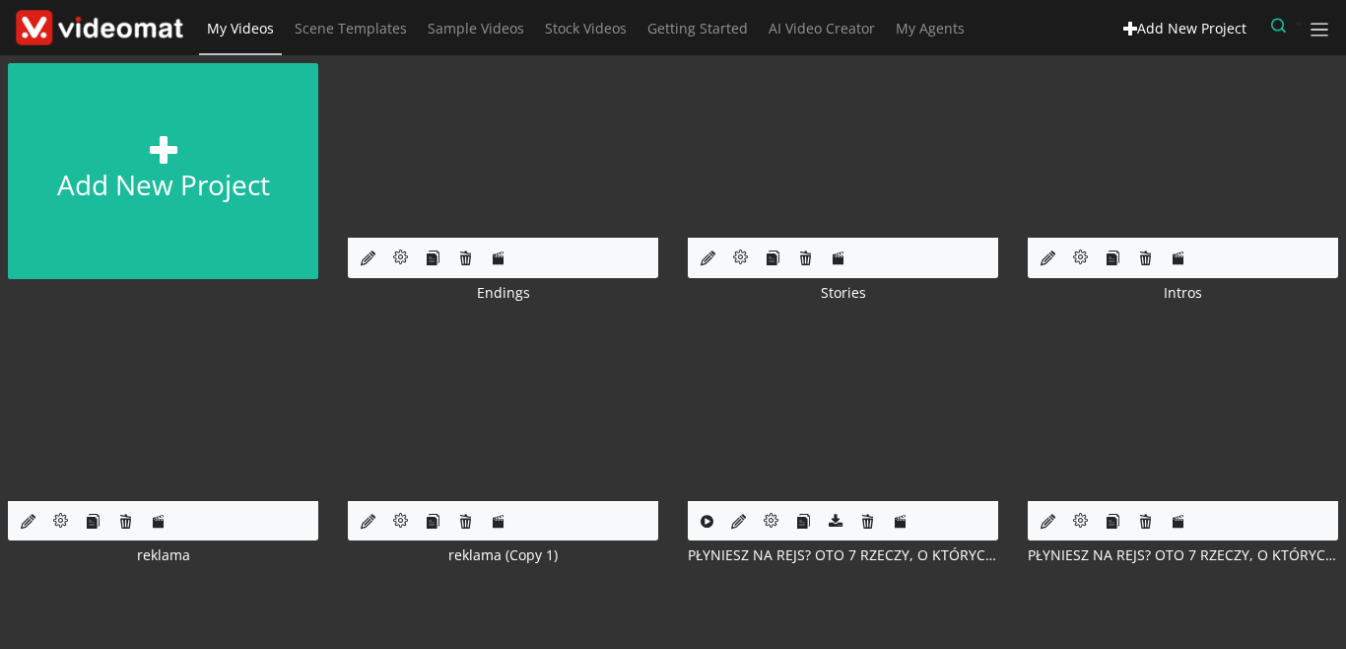 The image size is (1346, 649). Describe the element at coordinates (100, 28) in the screenshot. I see `img: Theme-Logo` at that location.